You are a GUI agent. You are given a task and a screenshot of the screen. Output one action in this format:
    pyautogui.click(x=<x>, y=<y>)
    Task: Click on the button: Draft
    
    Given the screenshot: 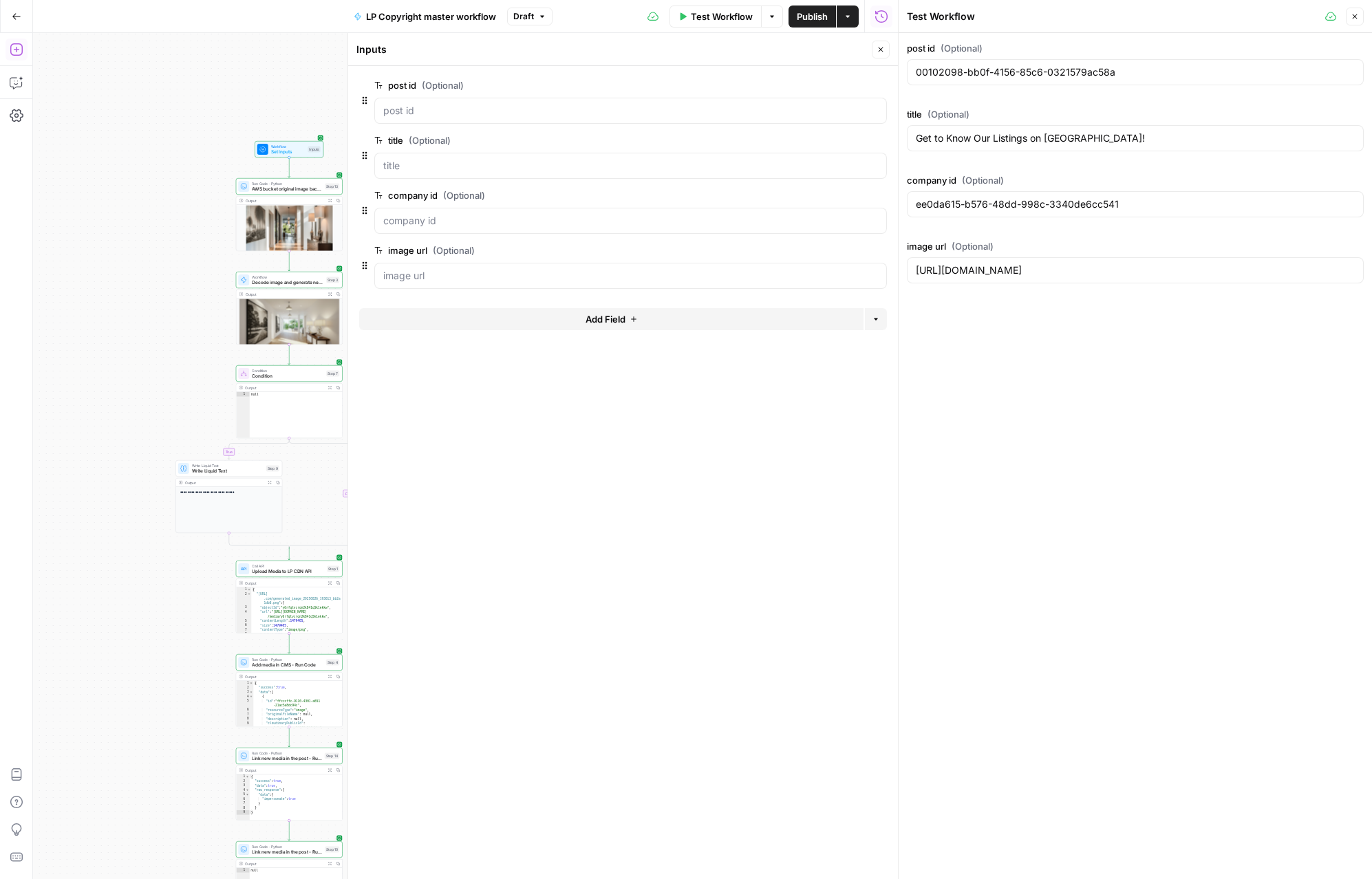 What is the action you would take?
    pyautogui.click(x=530, y=16)
    